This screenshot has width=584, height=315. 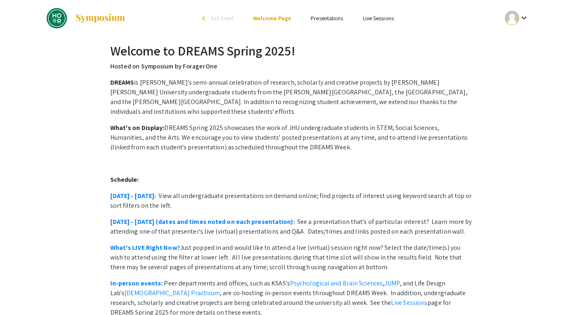 What do you see at coordinates (145, 248) in the screenshot?
I see `a: What's LIVE Right Now?` at bounding box center [145, 248].